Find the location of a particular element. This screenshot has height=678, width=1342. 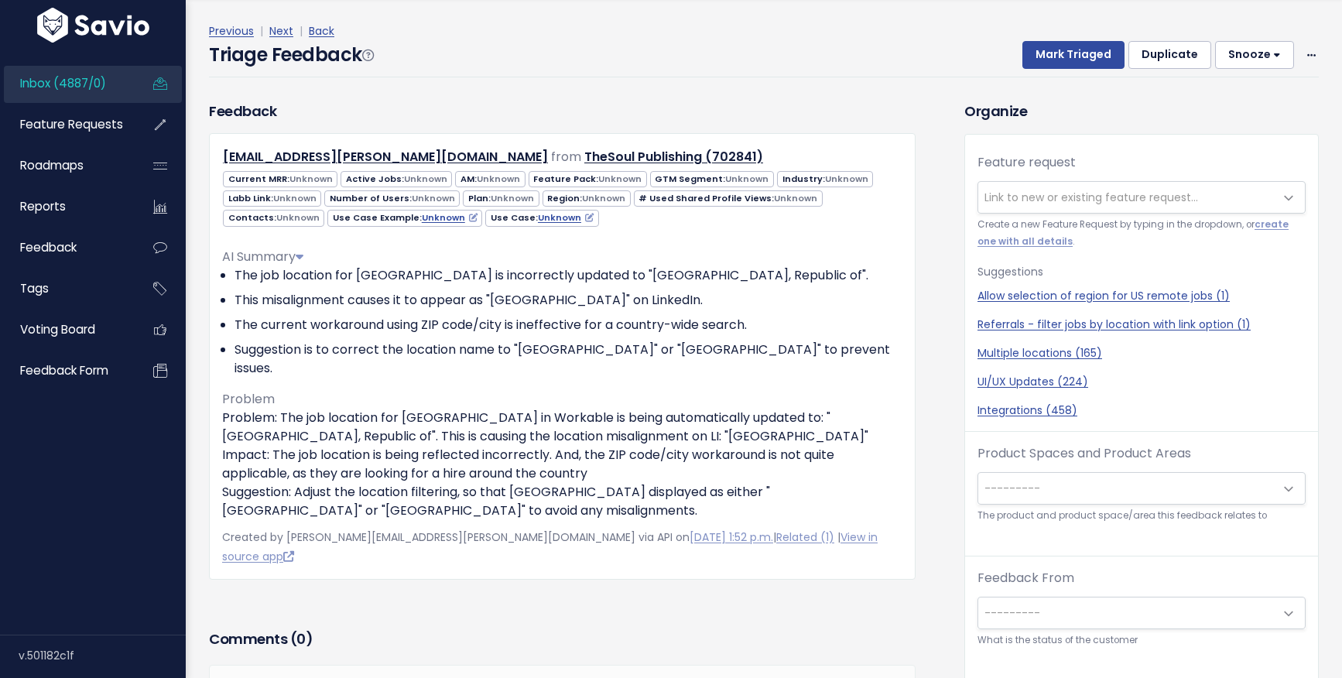

span: Voting Board is located at coordinates (57, 329).